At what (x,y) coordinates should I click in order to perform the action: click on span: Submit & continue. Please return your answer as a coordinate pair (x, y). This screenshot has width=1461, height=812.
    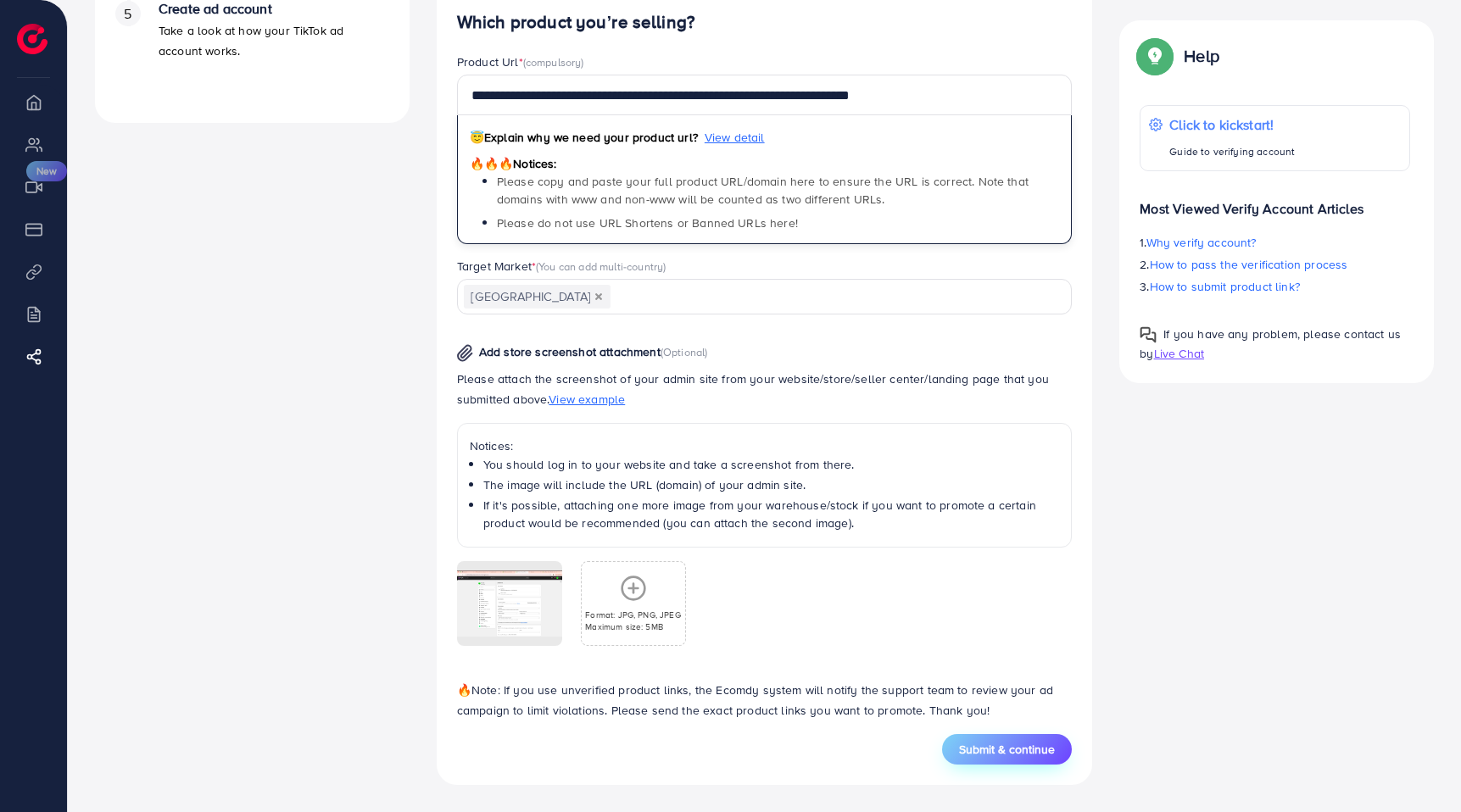
    Looking at the image, I should click on (1006, 750).